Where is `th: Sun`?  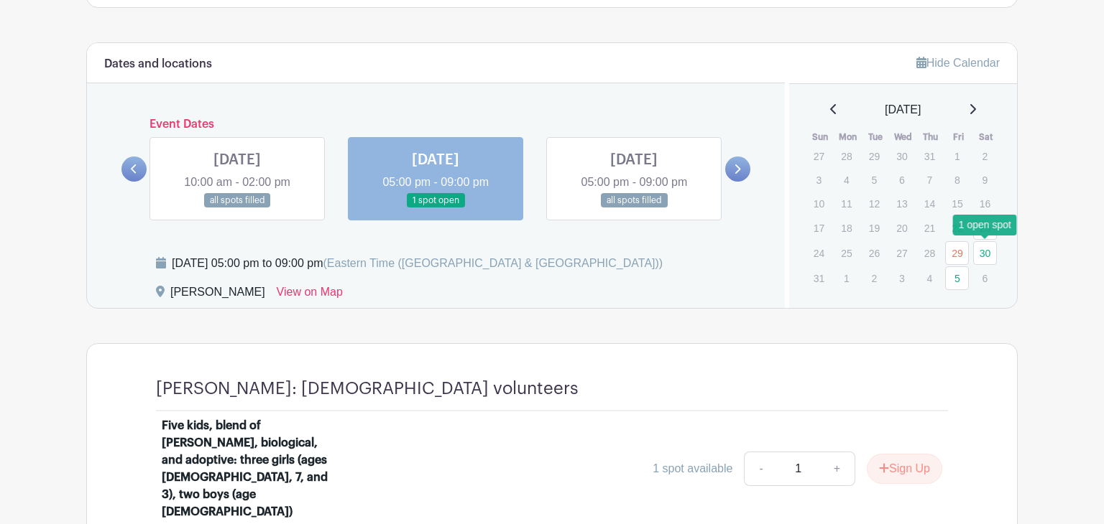 th: Sun is located at coordinates (820, 137).